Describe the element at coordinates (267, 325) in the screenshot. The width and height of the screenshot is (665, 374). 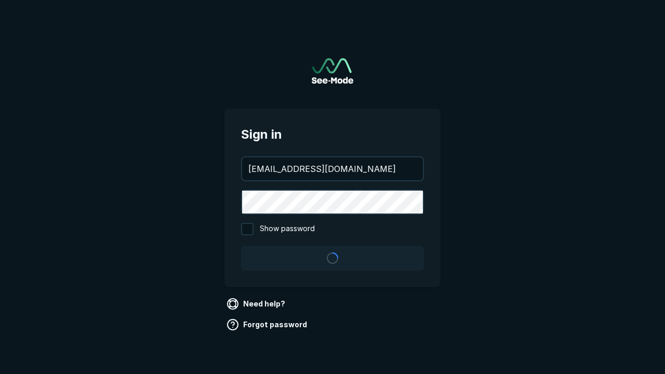
I see `a: Forgot password` at that location.